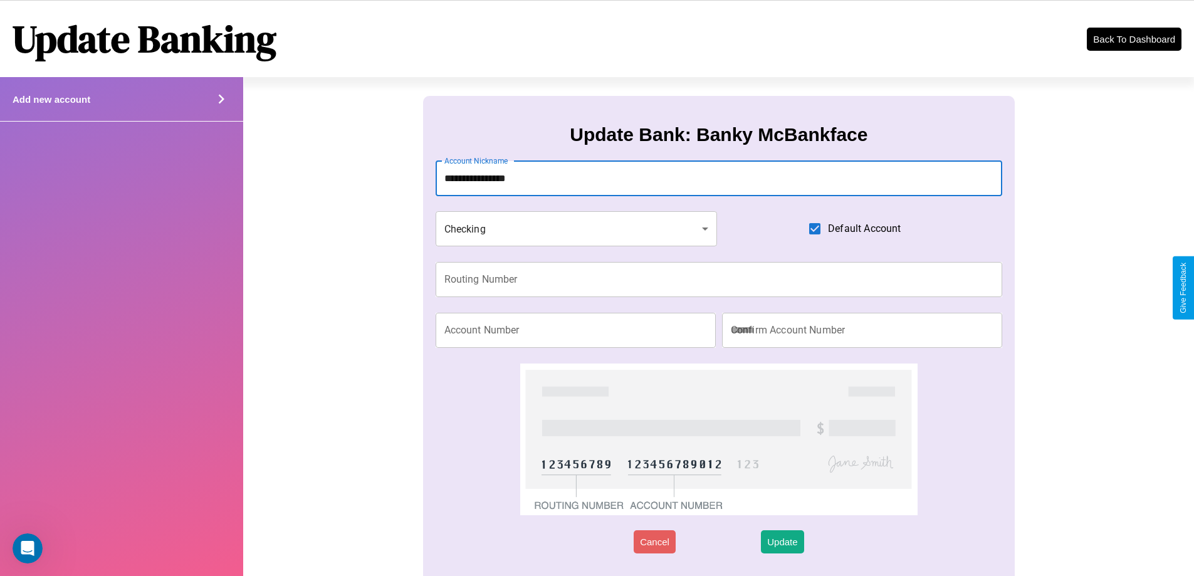  Describe the element at coordinates (577, 229) in the screenshot. I see `div: Checking` at that location.